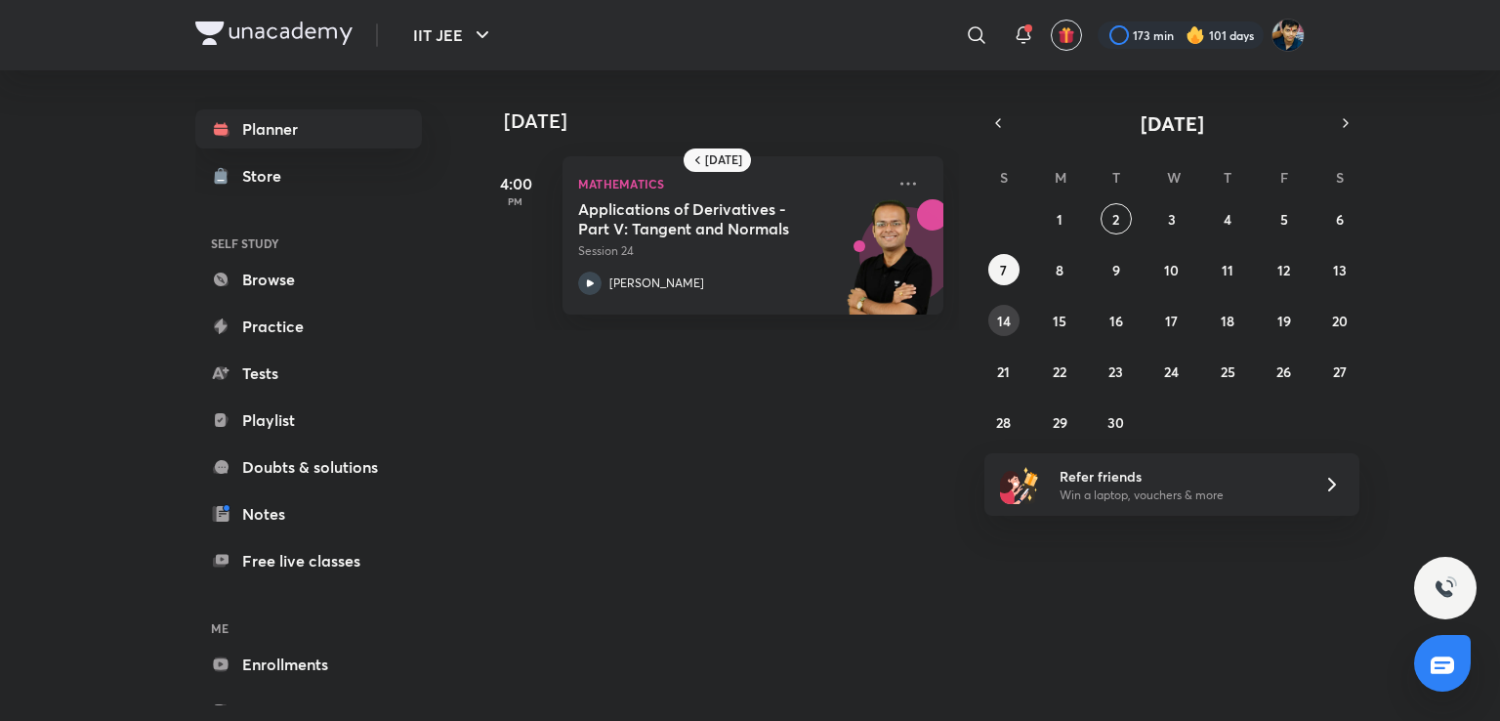 The height and width of the screenshot is (721, 1500). Describe the element at coordinates (1228, 320) in the screenshot. I see `abbr: September 18, 2025` at that location.